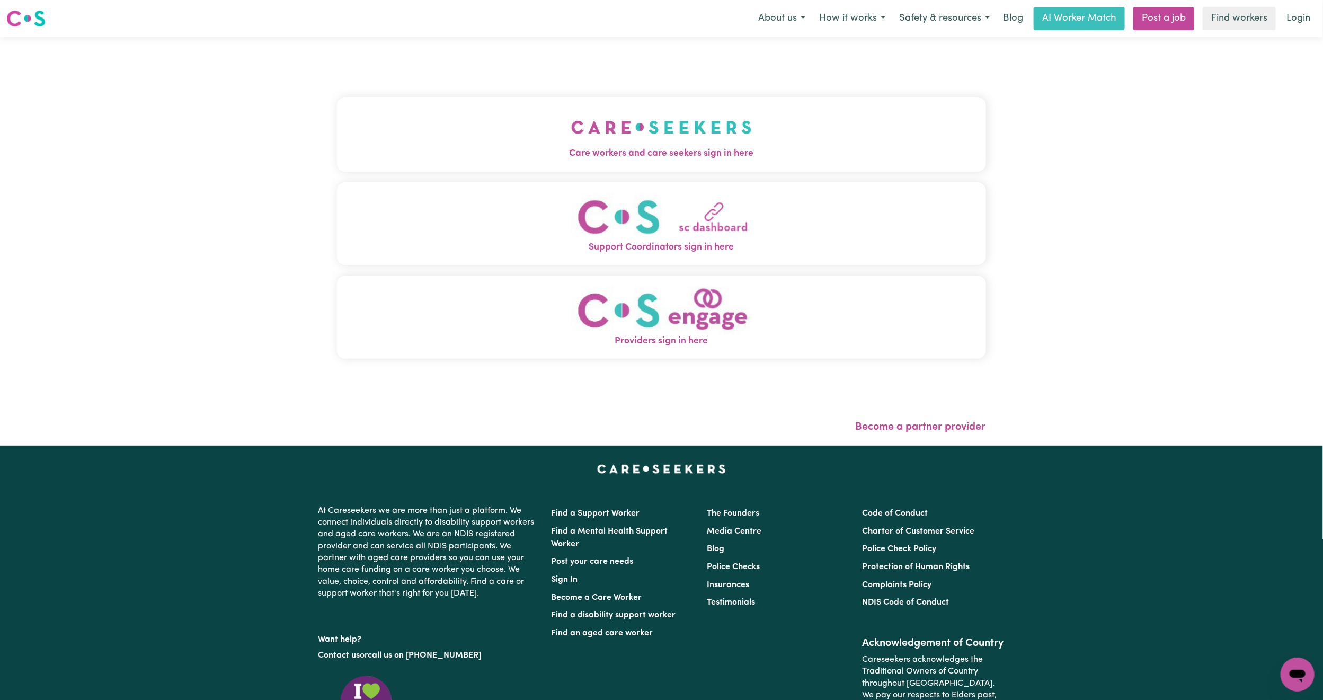 This screenshot has width=1323, height=700. What do you see at coordinates (782, 19) in the screenshot?
I see `button: About us` at bounding box center [782, 19].